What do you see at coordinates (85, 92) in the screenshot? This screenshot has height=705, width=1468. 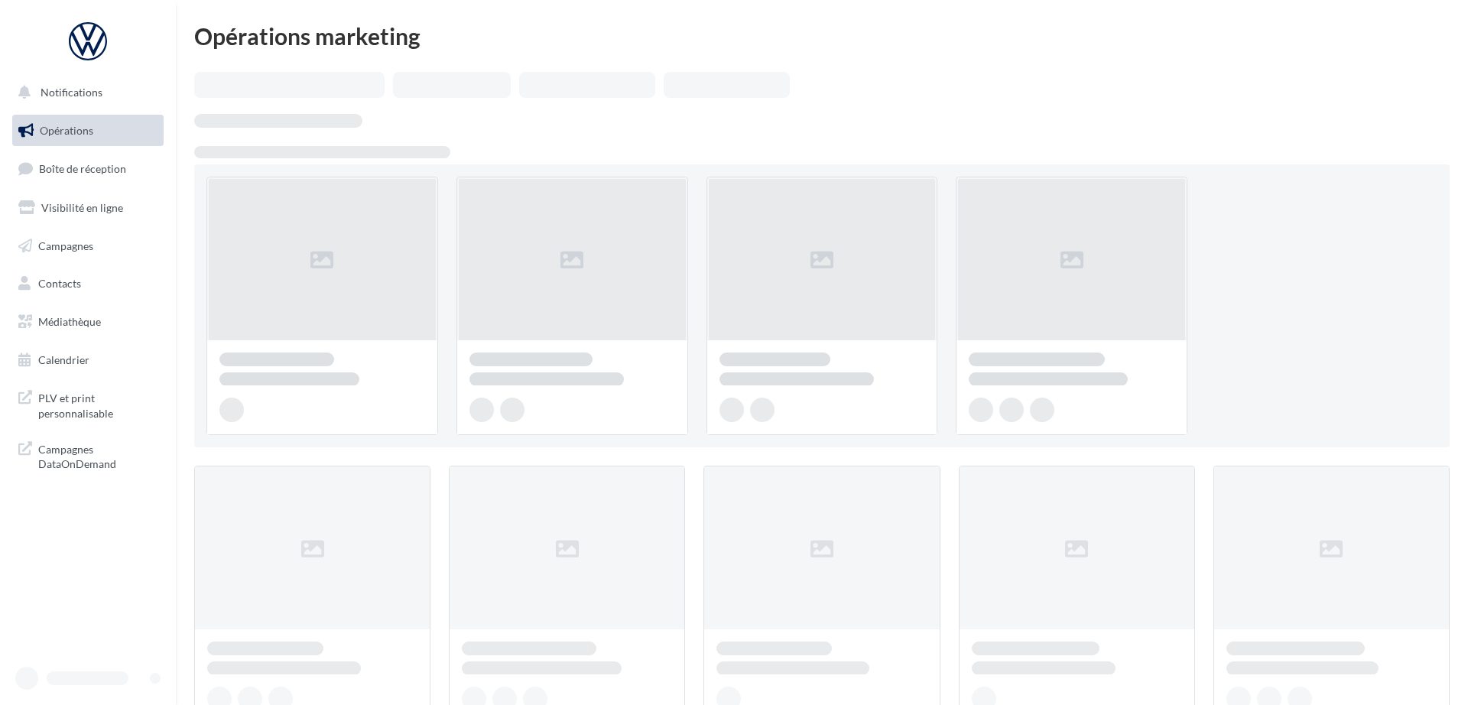 I see `button: Notifications` at bounding box center [85, 92].